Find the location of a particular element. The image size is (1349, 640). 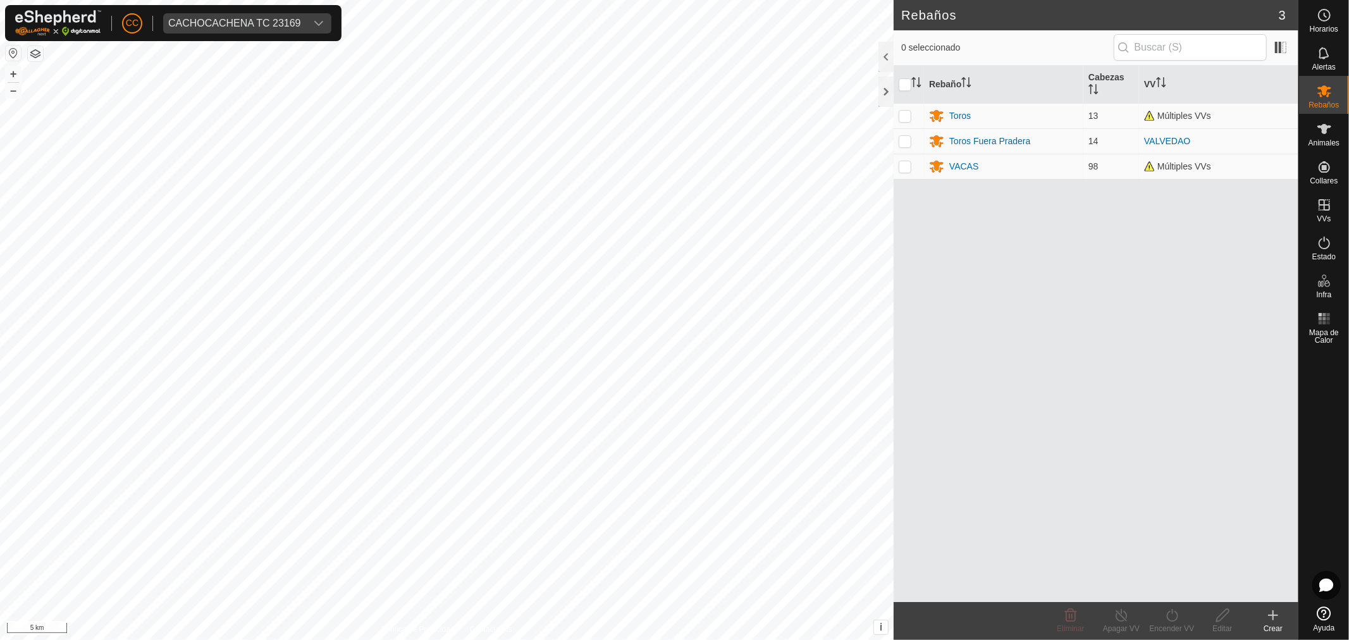

span: VVs is located at coordinates (1324, 219).